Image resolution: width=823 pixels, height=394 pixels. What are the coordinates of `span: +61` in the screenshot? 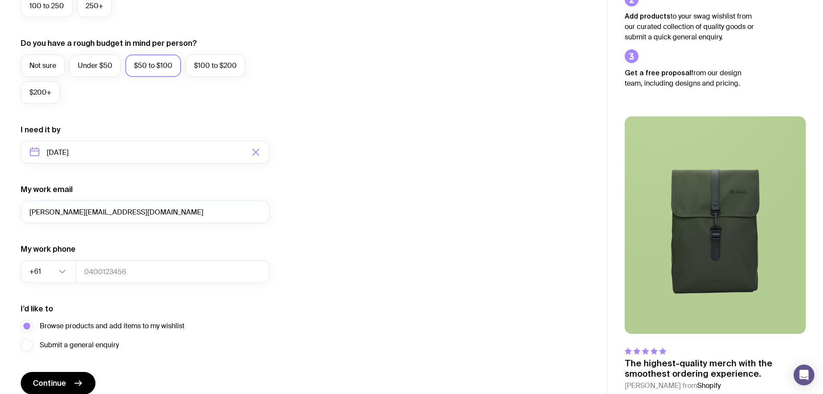 It's located at (36, 271).